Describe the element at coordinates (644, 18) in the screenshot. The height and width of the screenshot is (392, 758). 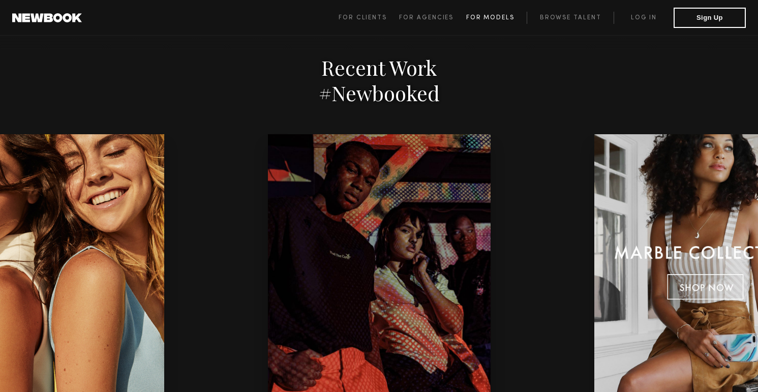
I see `a: Log in` at that location.